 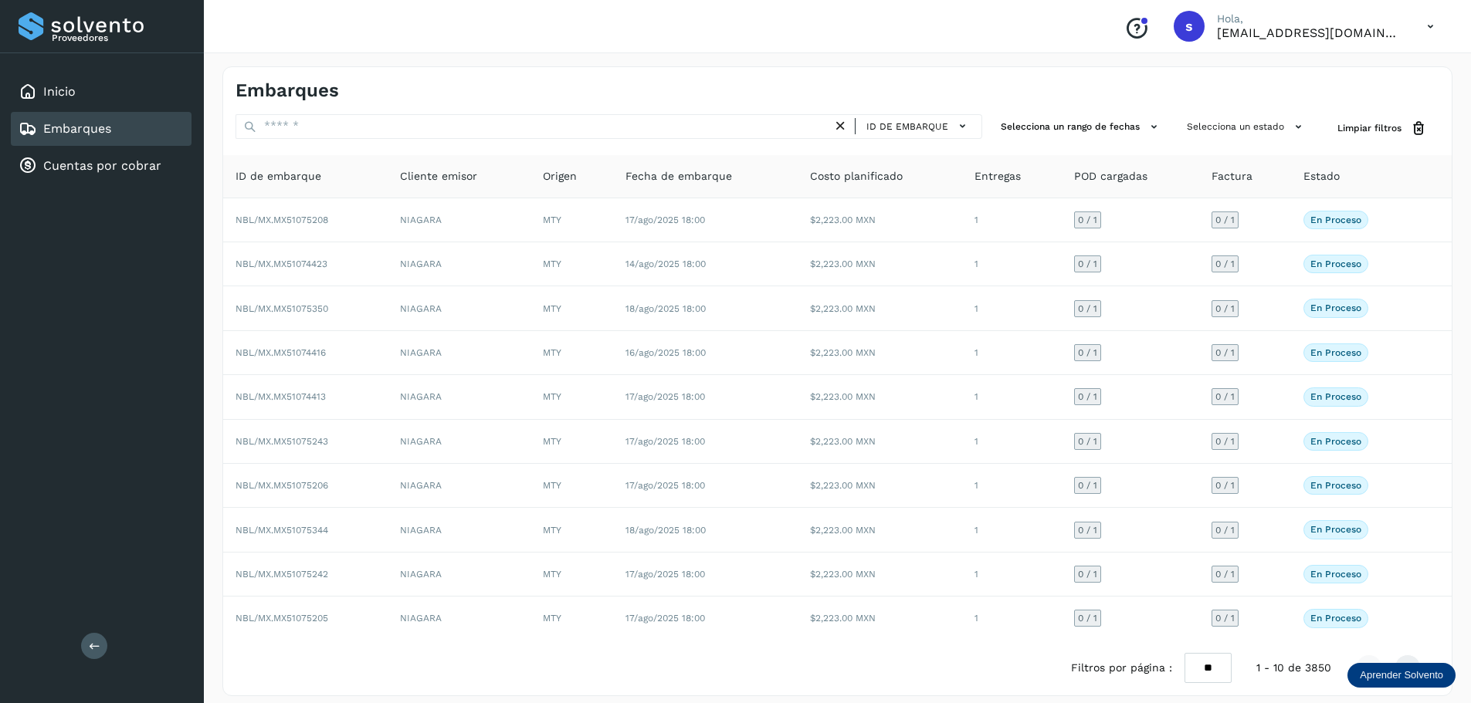 I want to click on span: NBL/MX.MX51075344, so click(x=282, y=530).